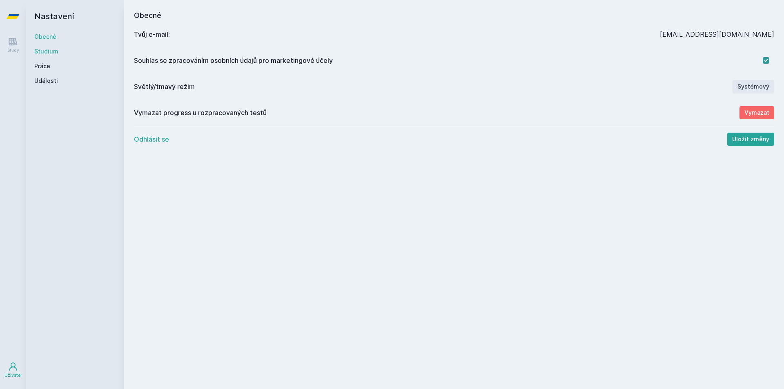  Describe the element at coordinates (454, 16) in the screenshot. I see `h1: Obecné` at that location.